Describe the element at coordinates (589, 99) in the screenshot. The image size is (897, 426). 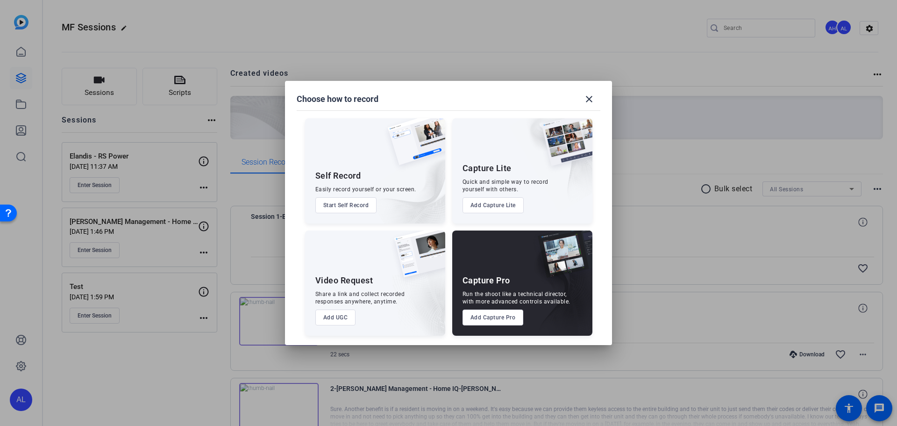
I see `mat-icon: close` at that location.